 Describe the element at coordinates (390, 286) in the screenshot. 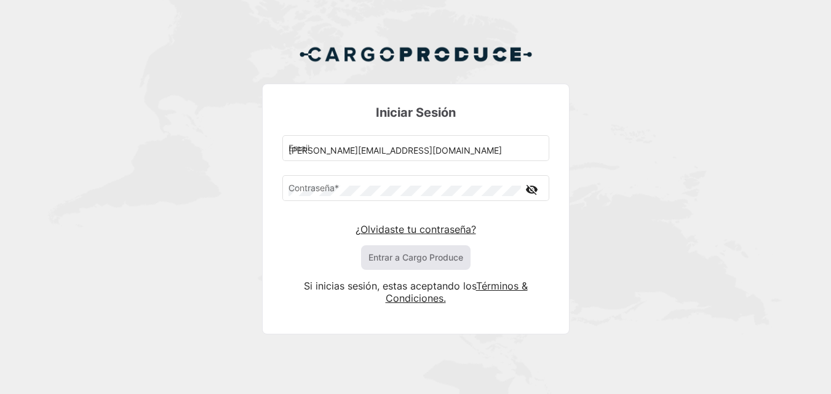

I see `span: Si inicias sesión, estas aceptando los` at that location.